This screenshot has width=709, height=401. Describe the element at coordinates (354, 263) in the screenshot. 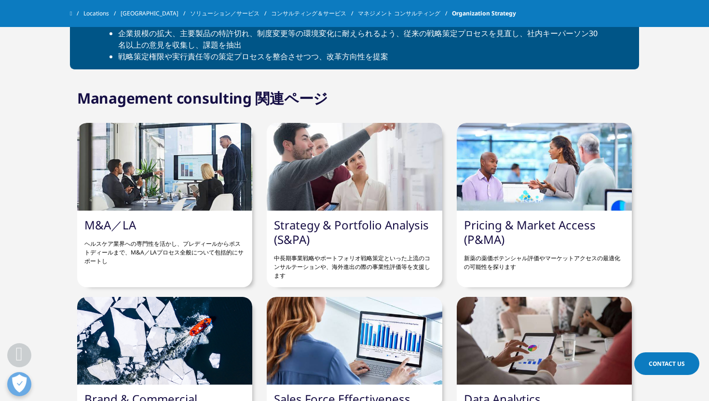

I see `p: 中長期事業戦略やポートフォリオ戦略策定といった上流のコンサルテーションや、海外進出の際の事業性評価等を支援します` at that location.